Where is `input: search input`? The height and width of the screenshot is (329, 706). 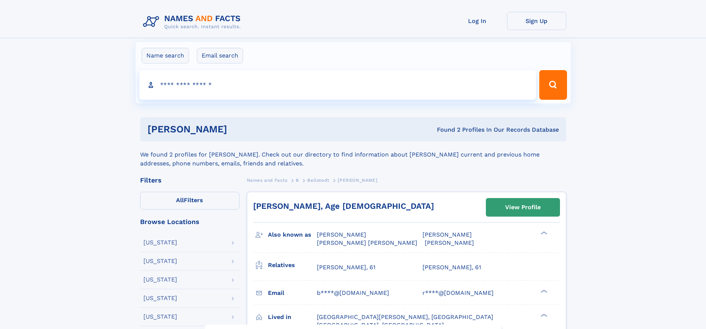
input: search input is located at coordinates (338, 85).